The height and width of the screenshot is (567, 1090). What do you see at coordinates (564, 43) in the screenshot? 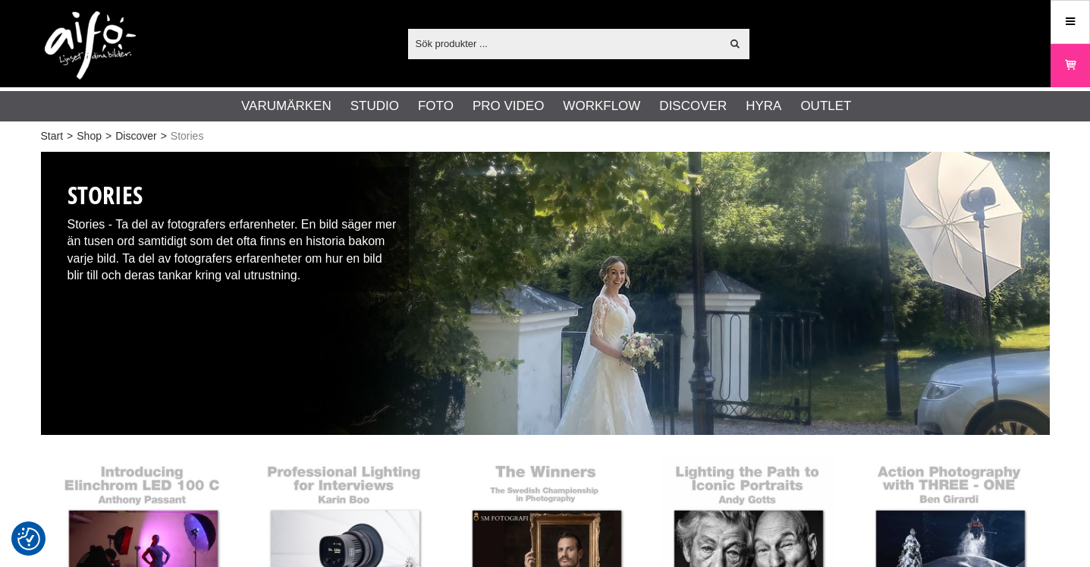
I see `input: Sök produkter ...` at bounding box center [564, 43].